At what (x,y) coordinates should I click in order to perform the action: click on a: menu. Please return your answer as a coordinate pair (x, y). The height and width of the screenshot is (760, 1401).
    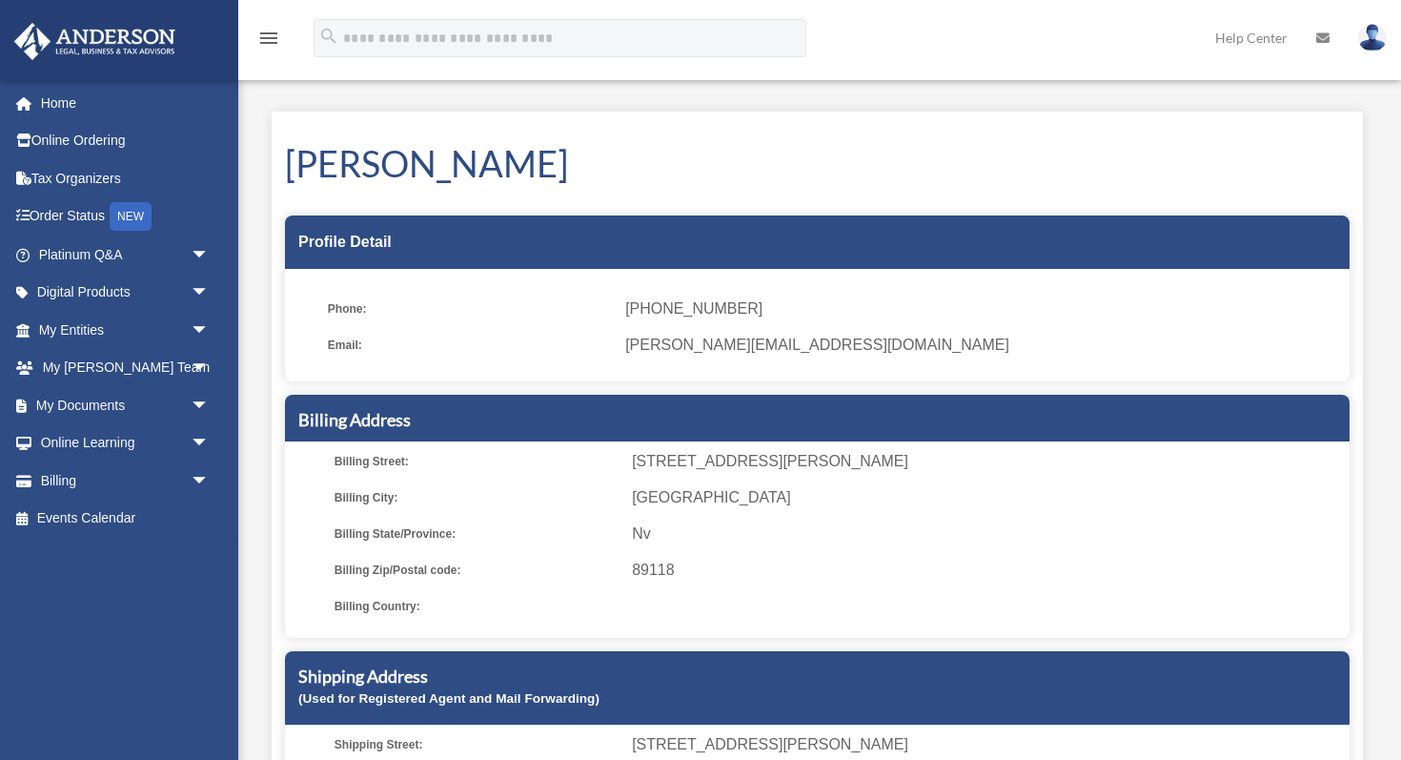
    Looking at the image, I should click on (269, 41).